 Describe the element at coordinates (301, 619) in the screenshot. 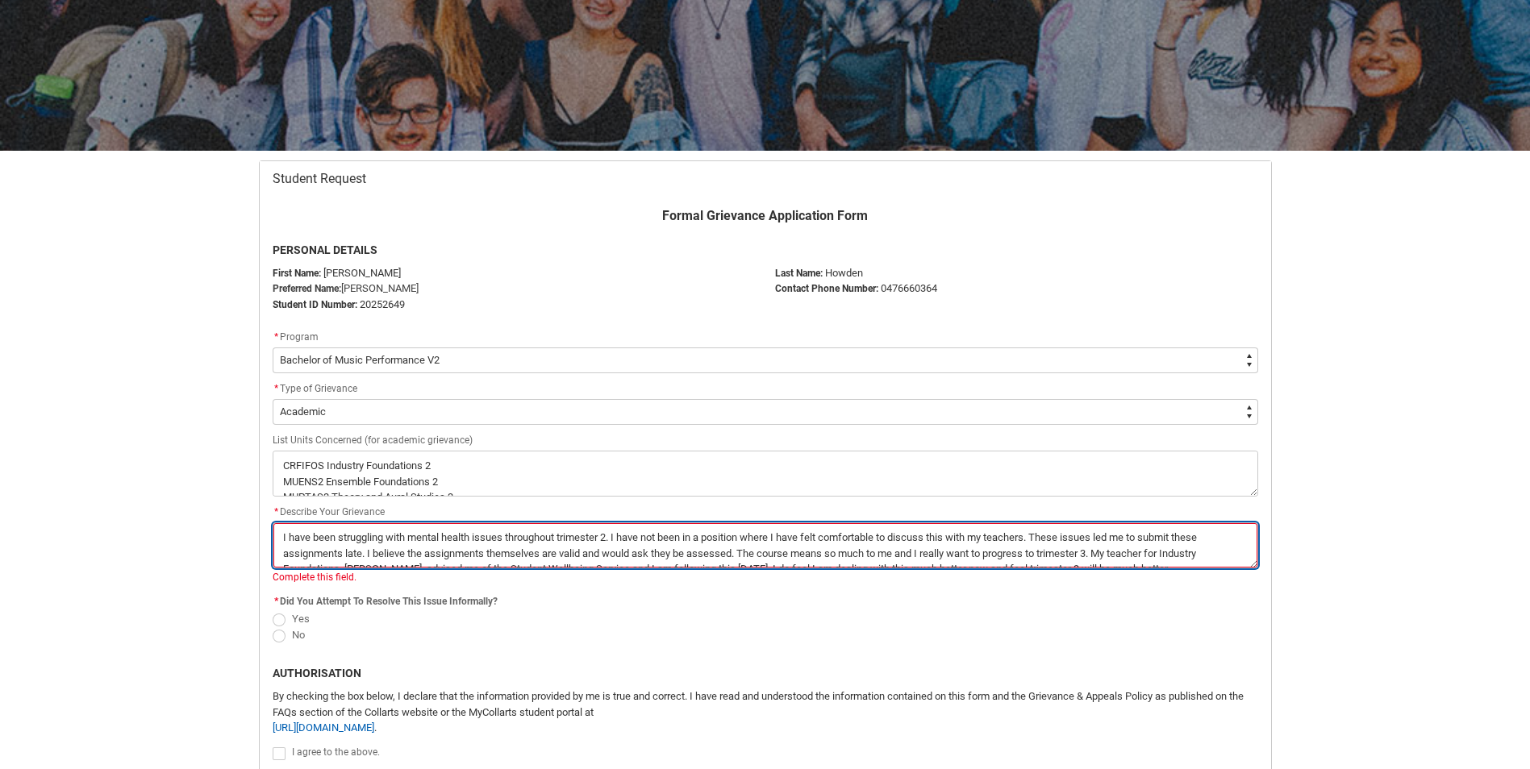

I see `span: Yes` at that location.